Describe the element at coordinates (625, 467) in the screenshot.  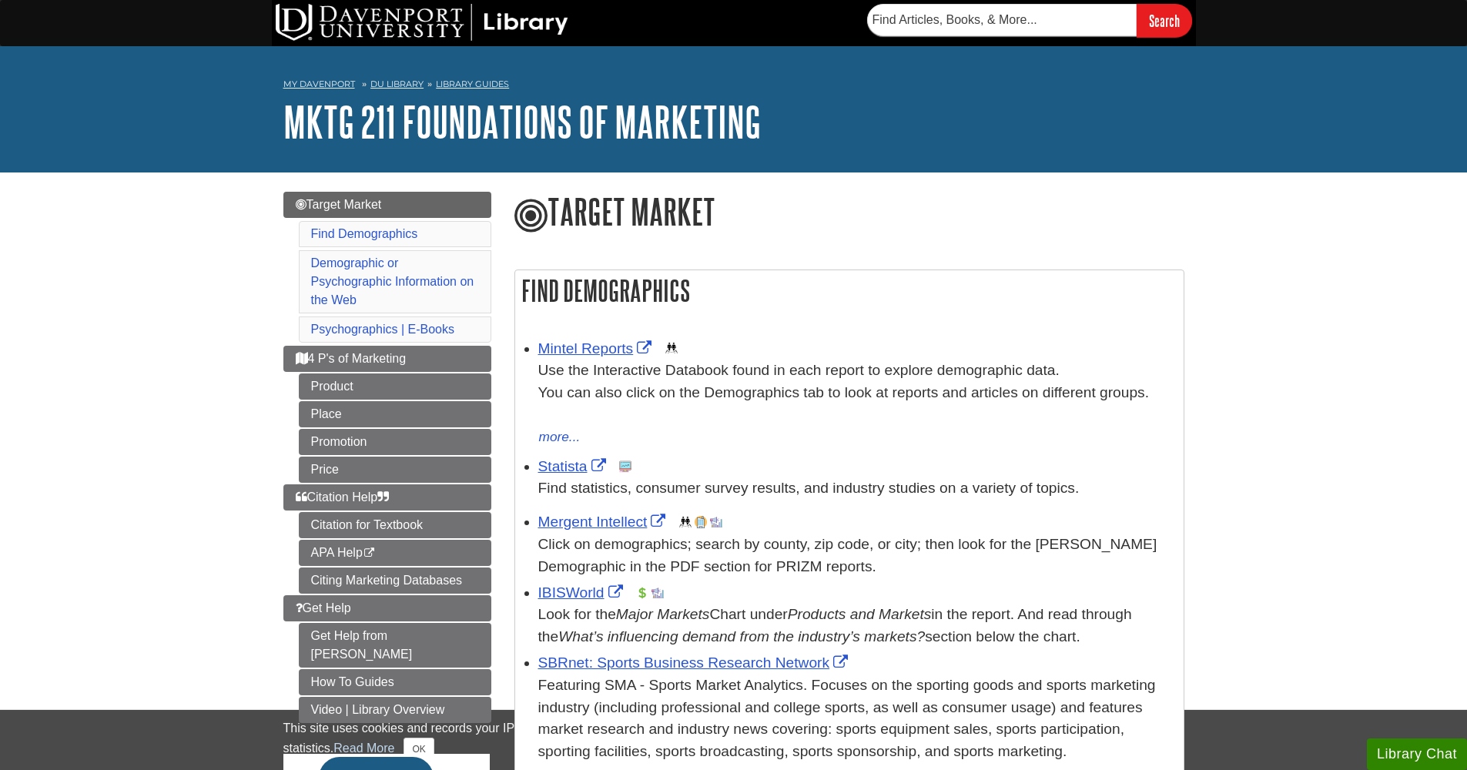
I see `img: Statistics` at that location.